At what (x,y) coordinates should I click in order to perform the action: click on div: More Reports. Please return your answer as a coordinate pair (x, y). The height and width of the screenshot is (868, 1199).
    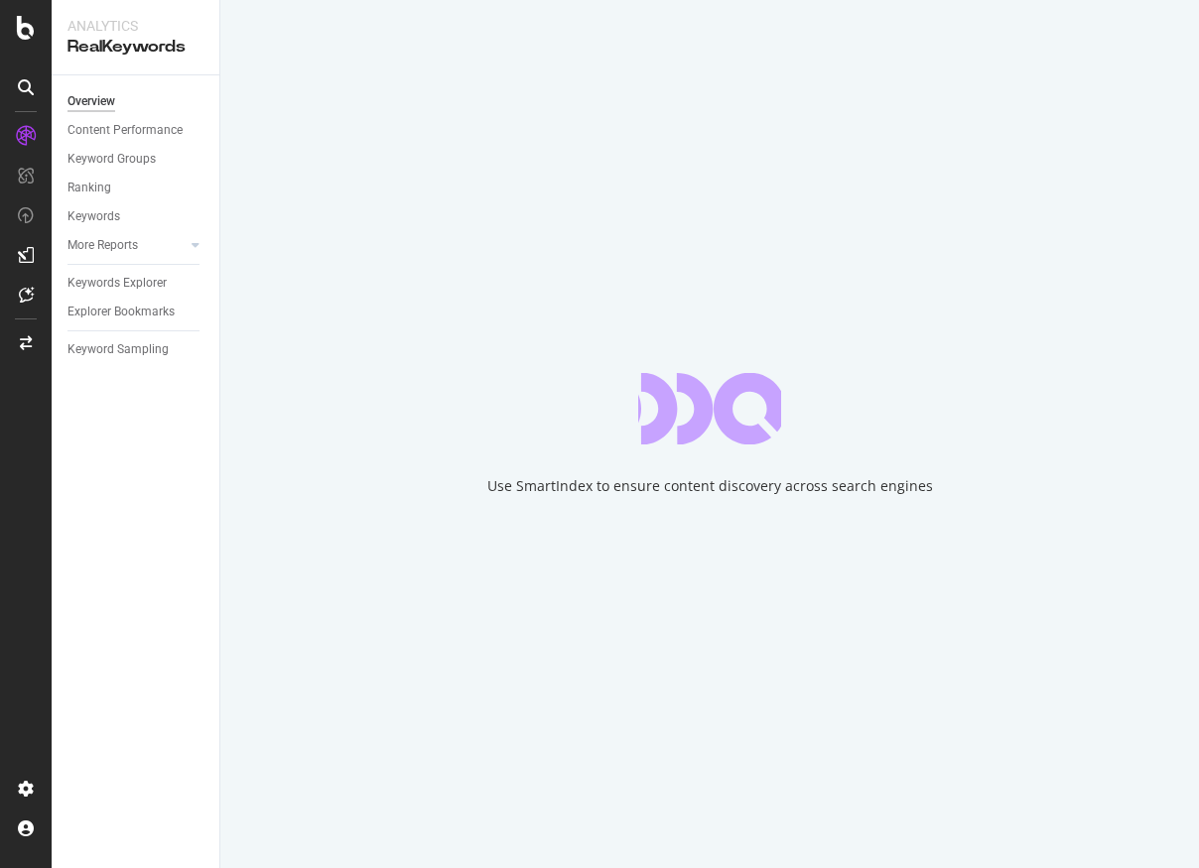
    Looking at the image, I should click on (102, 245).